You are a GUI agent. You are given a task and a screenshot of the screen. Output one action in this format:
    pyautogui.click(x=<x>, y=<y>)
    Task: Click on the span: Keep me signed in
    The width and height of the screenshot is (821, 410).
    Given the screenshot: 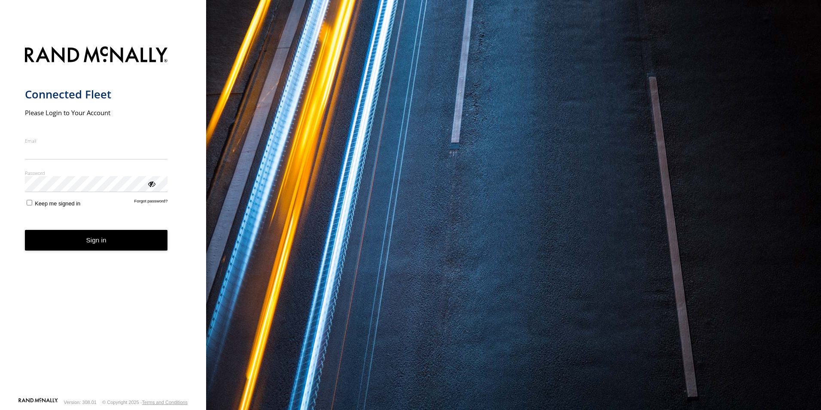 What is the action you would take?
    pyautogui.click(x=58, y=203)
    